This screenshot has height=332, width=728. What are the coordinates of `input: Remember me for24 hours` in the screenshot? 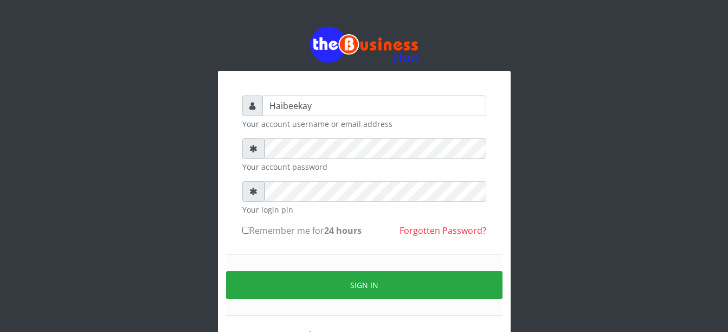 It's located at (246, 230).